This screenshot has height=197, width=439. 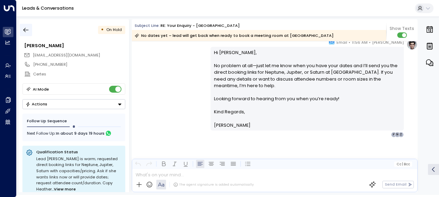 What do you see at coordinates (213, 185) in the screenshot?
I see `div: The agent signature is added automatically` at bounding box center [213, 185].